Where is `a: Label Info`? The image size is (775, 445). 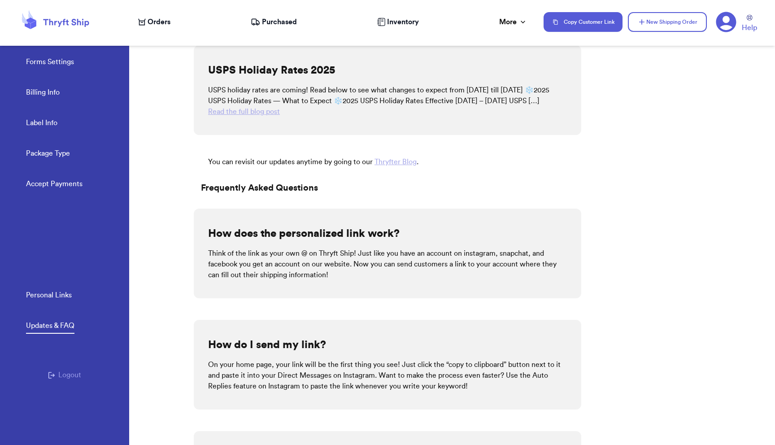
a: Label Info is located at coordinates (42, 124).